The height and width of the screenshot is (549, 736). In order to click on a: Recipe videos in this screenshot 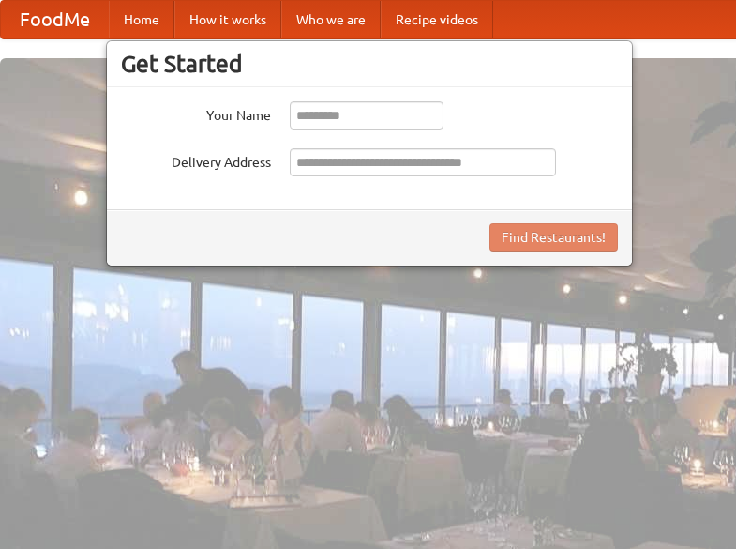, I will do `click(437, 20)`.